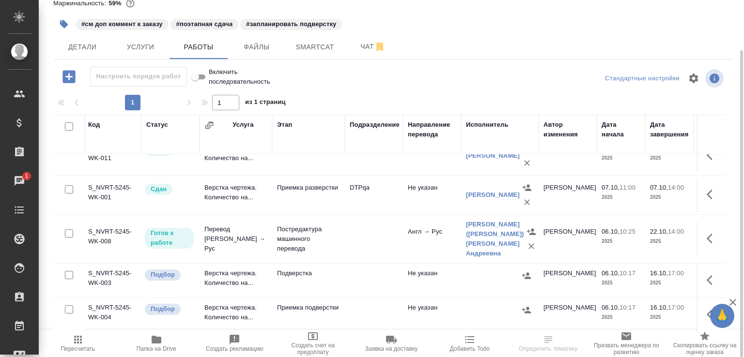 The width and height of the screenshot is (744, 357). I want to click on div: Статус, so click(157, 125).